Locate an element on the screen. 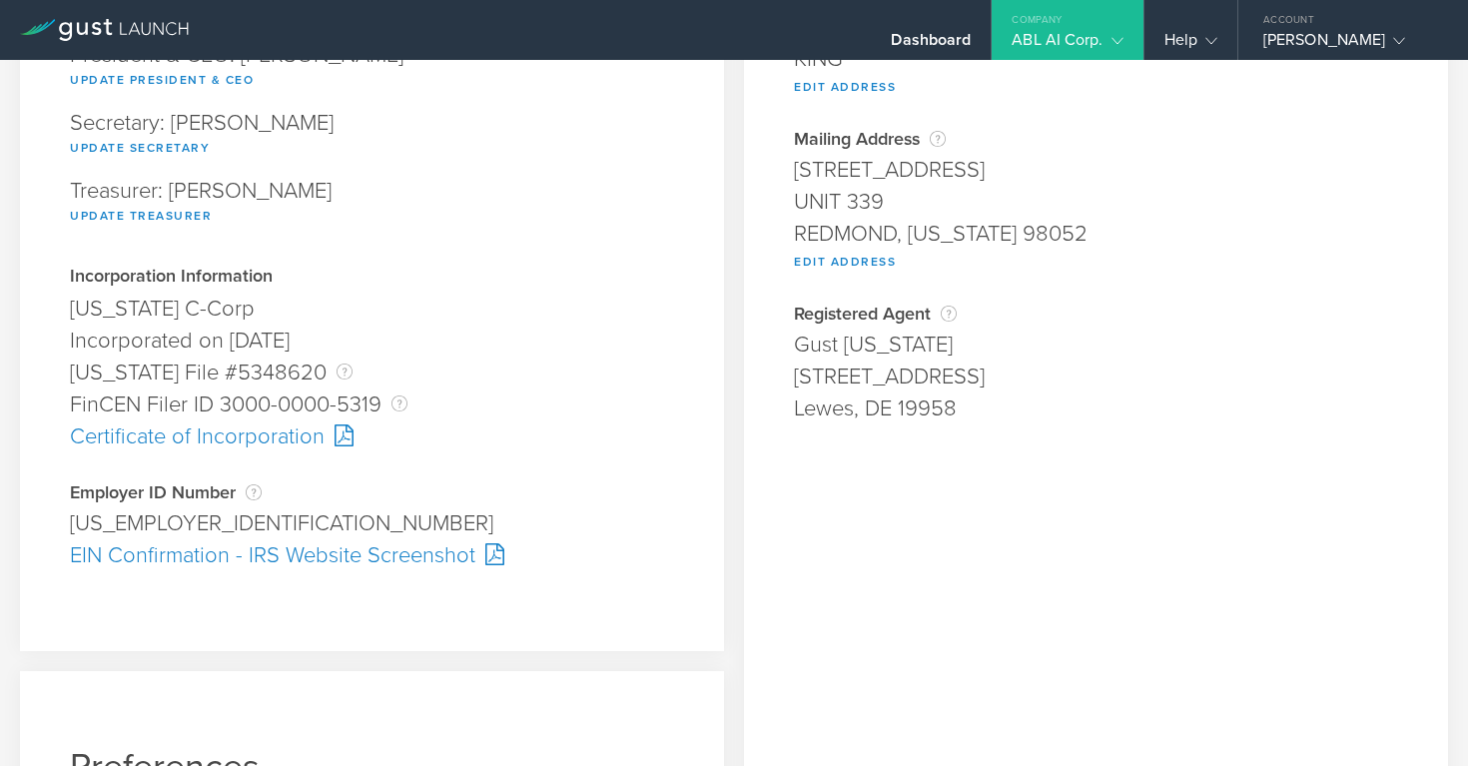 The width and height of the screenshot is (1468, 766). div: Registered Agent is located at coordinates (1095, 314).